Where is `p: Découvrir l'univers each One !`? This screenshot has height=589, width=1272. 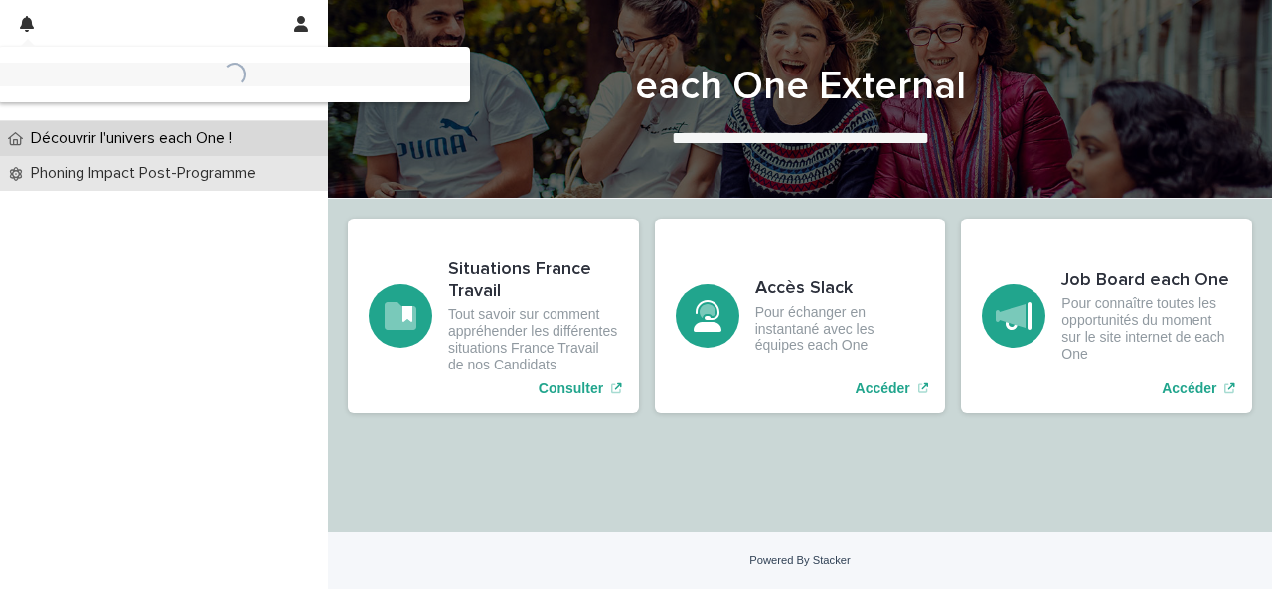
p: Découvrir l'univers each One ! is located at coordinates (135, 138).